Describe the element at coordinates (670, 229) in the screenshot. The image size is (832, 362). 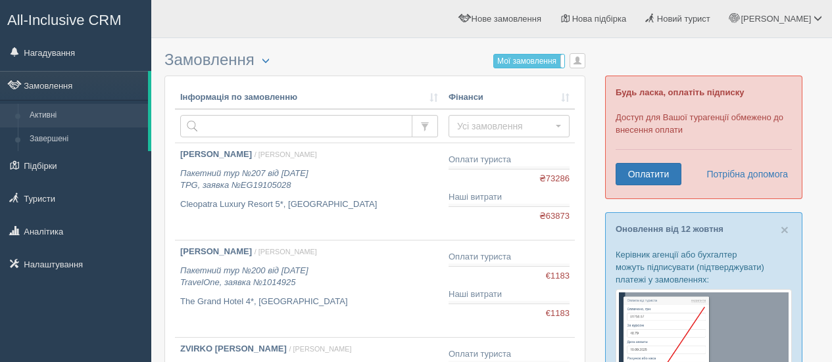
I see `a: Оновлення від 12 жовтня` at that location.